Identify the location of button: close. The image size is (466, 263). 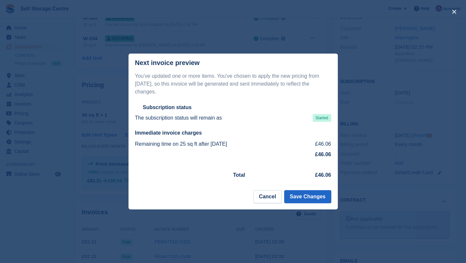
(454, 12).